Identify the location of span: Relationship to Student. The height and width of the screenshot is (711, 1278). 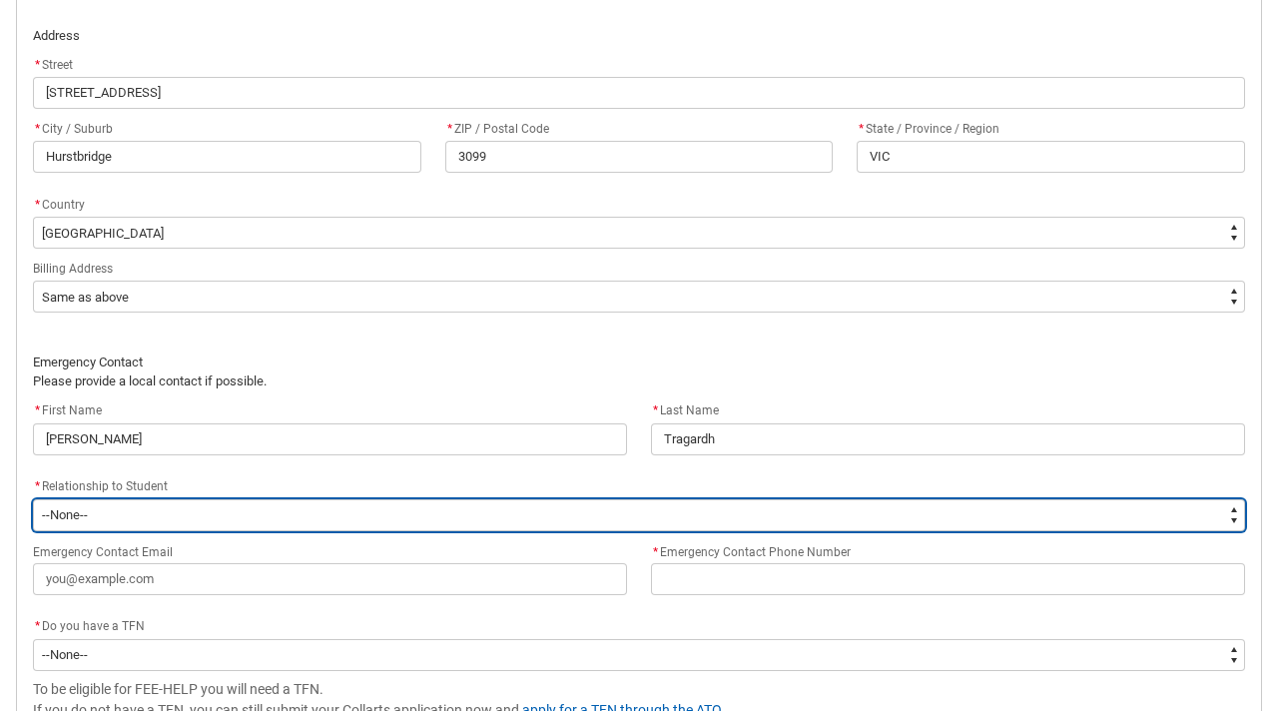
(105, 486).